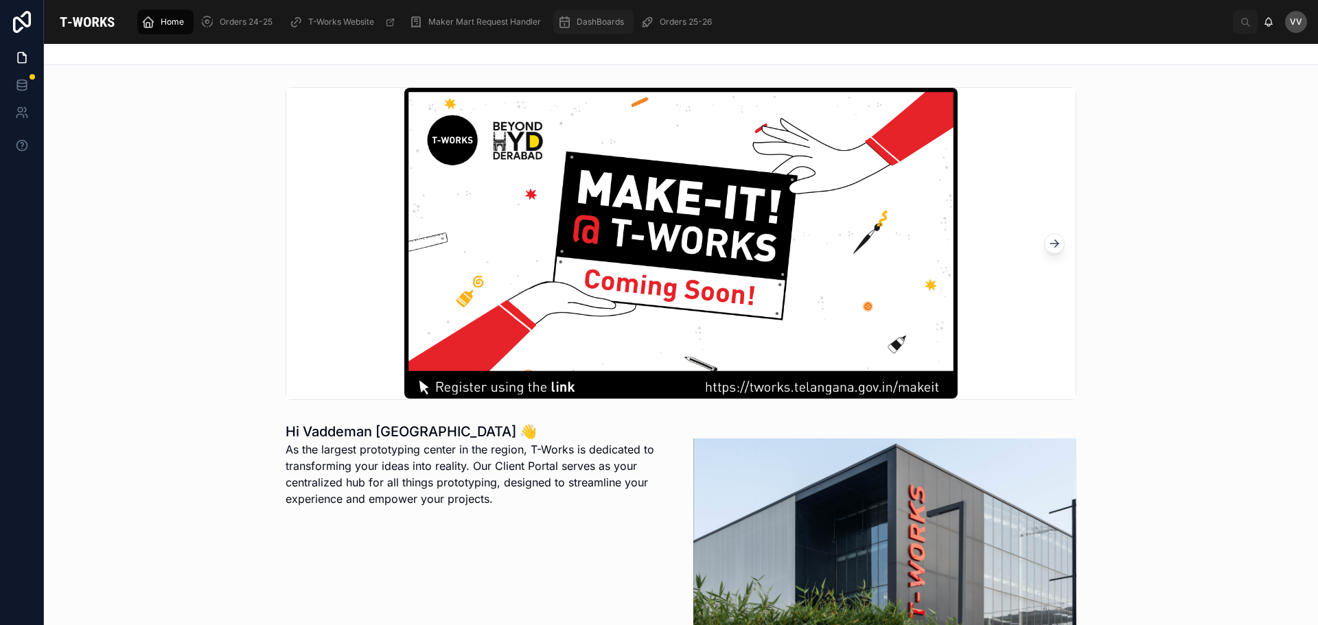  Describe the element at coordinates (246, 22) in the screenshot. I see `span: Orders 24-25` at that location.